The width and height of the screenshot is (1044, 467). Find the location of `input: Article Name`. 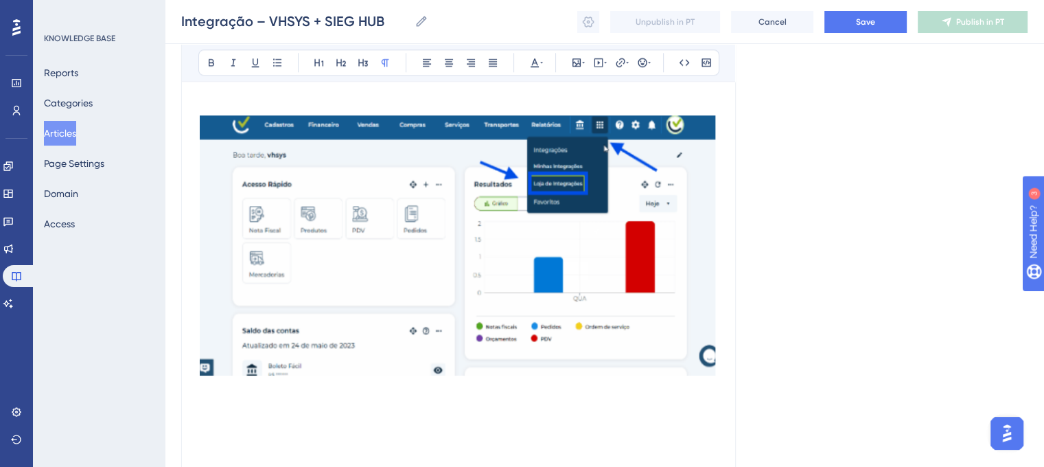

input: Article Name is located at coordinates (295, 21).